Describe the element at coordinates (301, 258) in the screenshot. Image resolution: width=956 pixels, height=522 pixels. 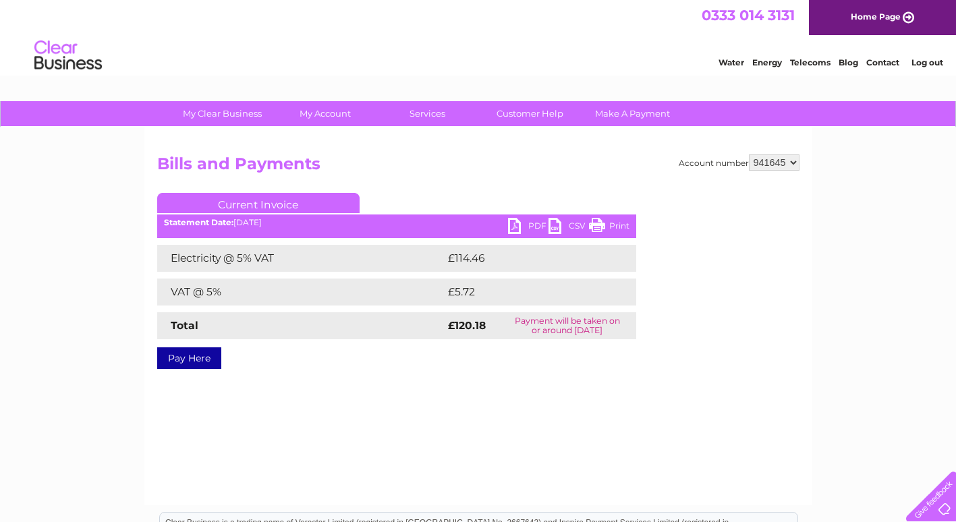
I see `td: Electricity @ 5% VAT` at that location.